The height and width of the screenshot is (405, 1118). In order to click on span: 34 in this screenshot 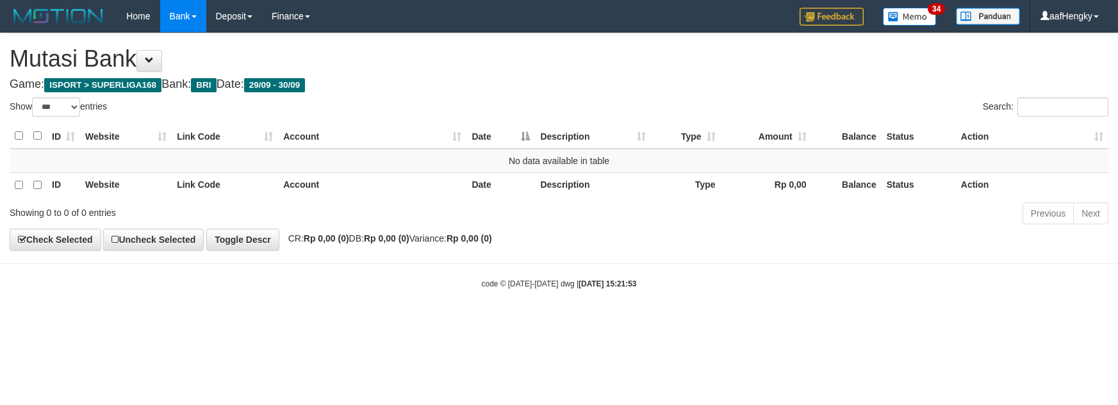, I will do `click(936, 9)`.